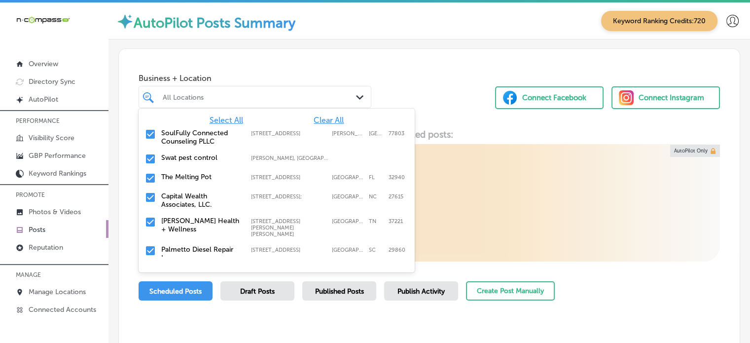 The width and height of the screenshot is (750, 343). Describe the element at coordinates (339, 291) in the screenshot. I see `span: Published Posts` at that location.